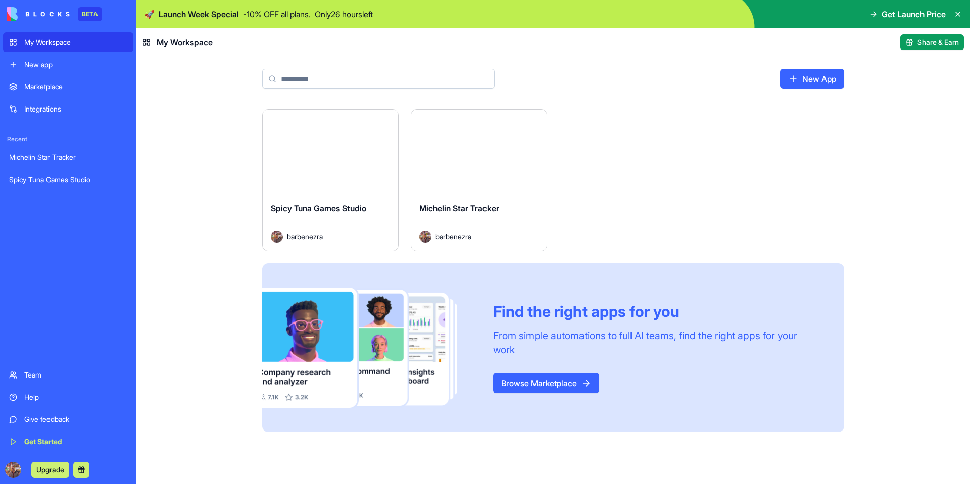 This screenshot has height=484, width=970. Describe the element at coordinates (68, 65) in the screenshot. I see `a: New app` at that location.